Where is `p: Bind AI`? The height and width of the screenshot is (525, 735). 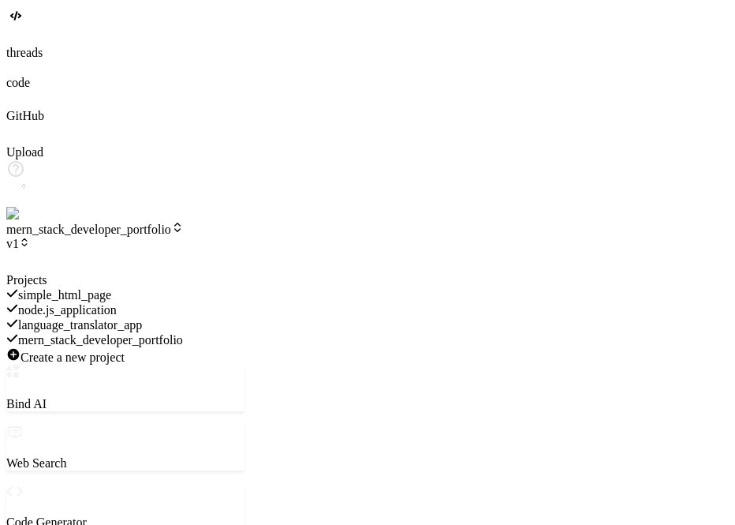 p: Bind AI is located at coordinates (125, 404).